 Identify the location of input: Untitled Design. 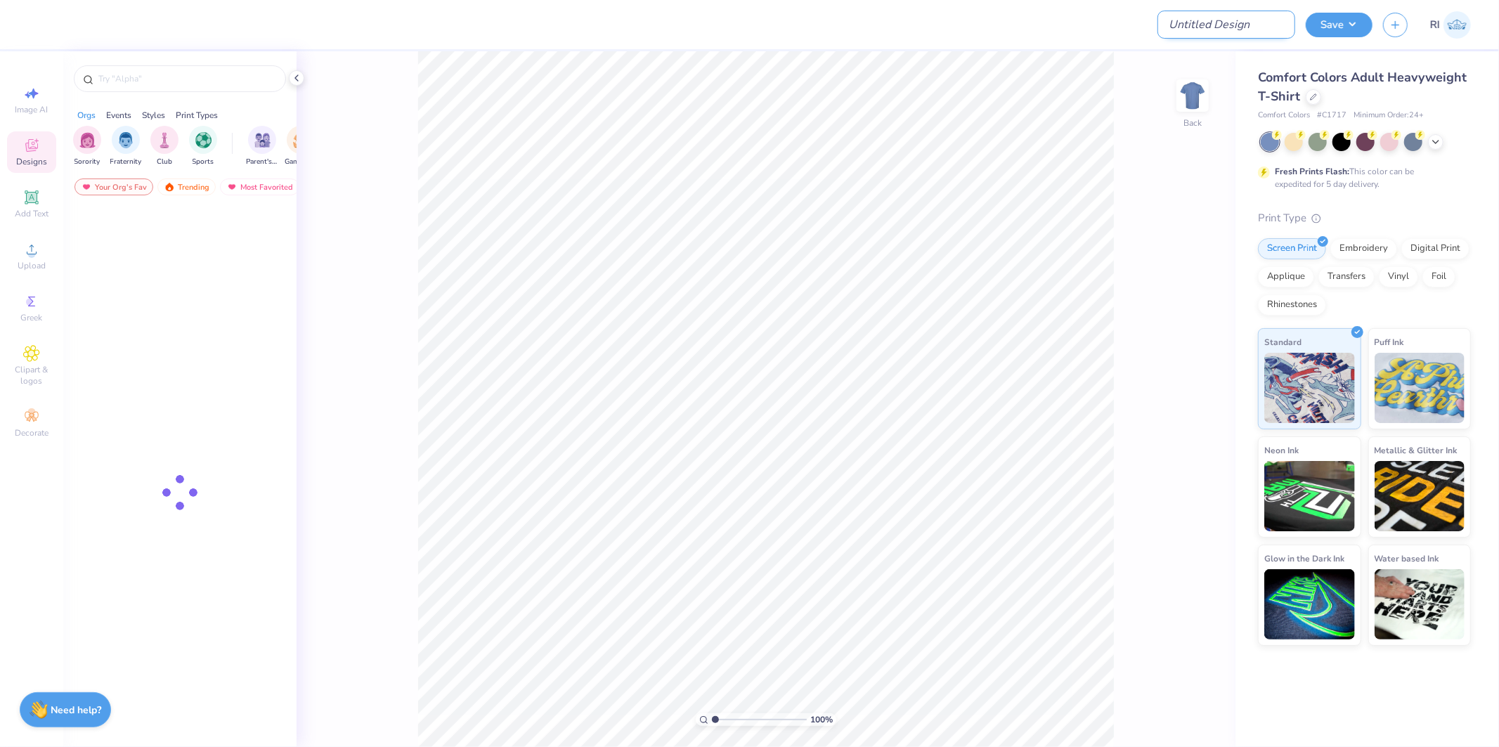
(1226, 25).